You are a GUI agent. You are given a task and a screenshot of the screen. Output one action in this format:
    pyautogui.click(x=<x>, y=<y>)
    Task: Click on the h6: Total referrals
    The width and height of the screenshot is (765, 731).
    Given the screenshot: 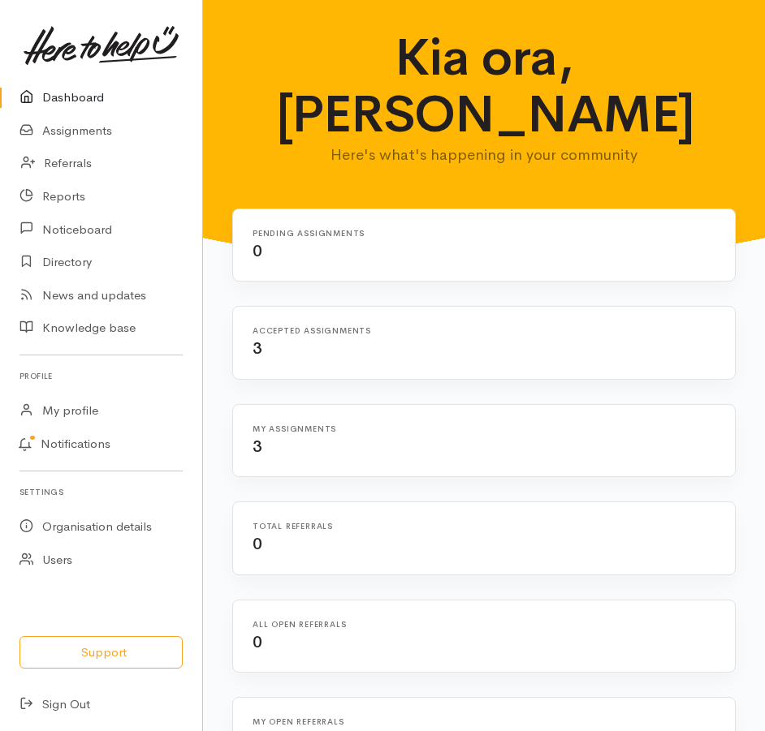 What is the action you would take?
    pyautogui.click(x=474, y=526)
    